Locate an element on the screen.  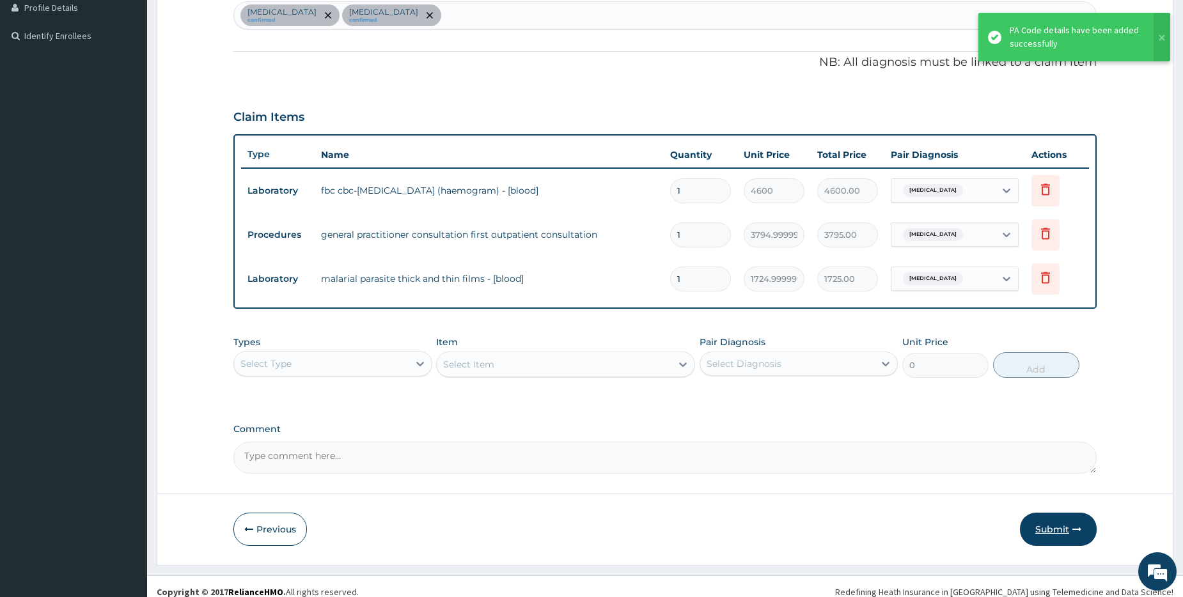
p: NB: All diagnosis must be linked to a claim item is located at coordinates (665, 63).